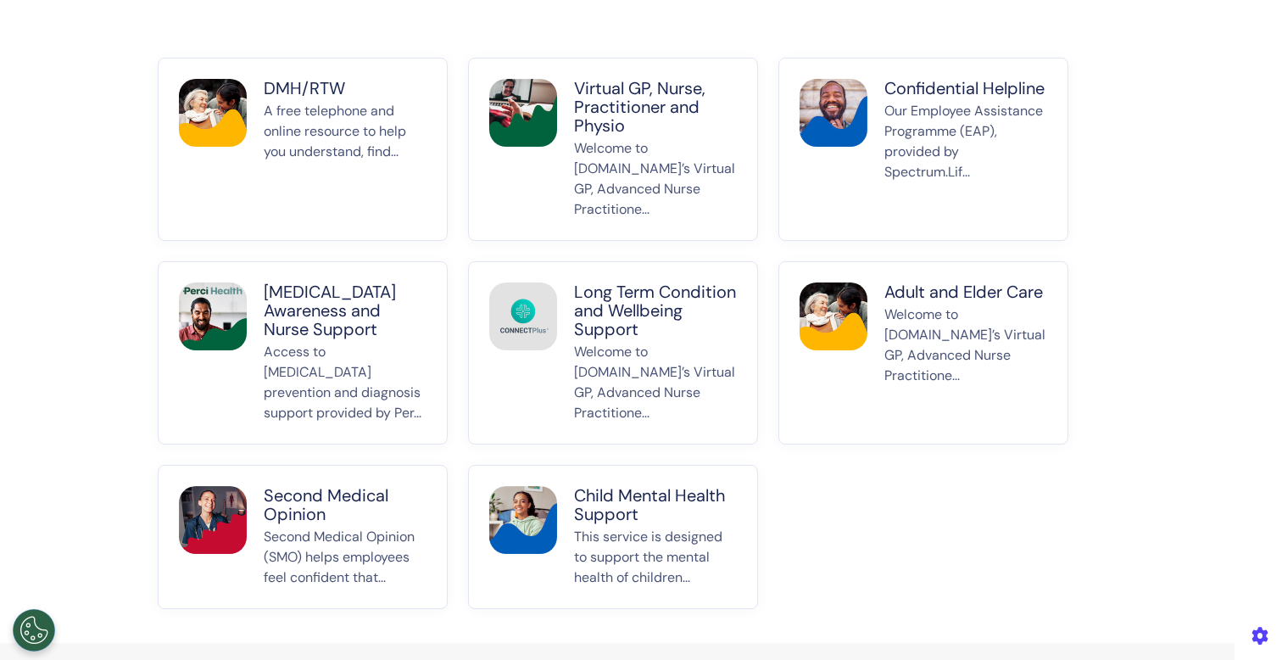  What do you see at coordinates (655, 310) in the screenshot?
I see `p: Long Term Condition and Wellbeing Support` at bounding box center [655, 310].